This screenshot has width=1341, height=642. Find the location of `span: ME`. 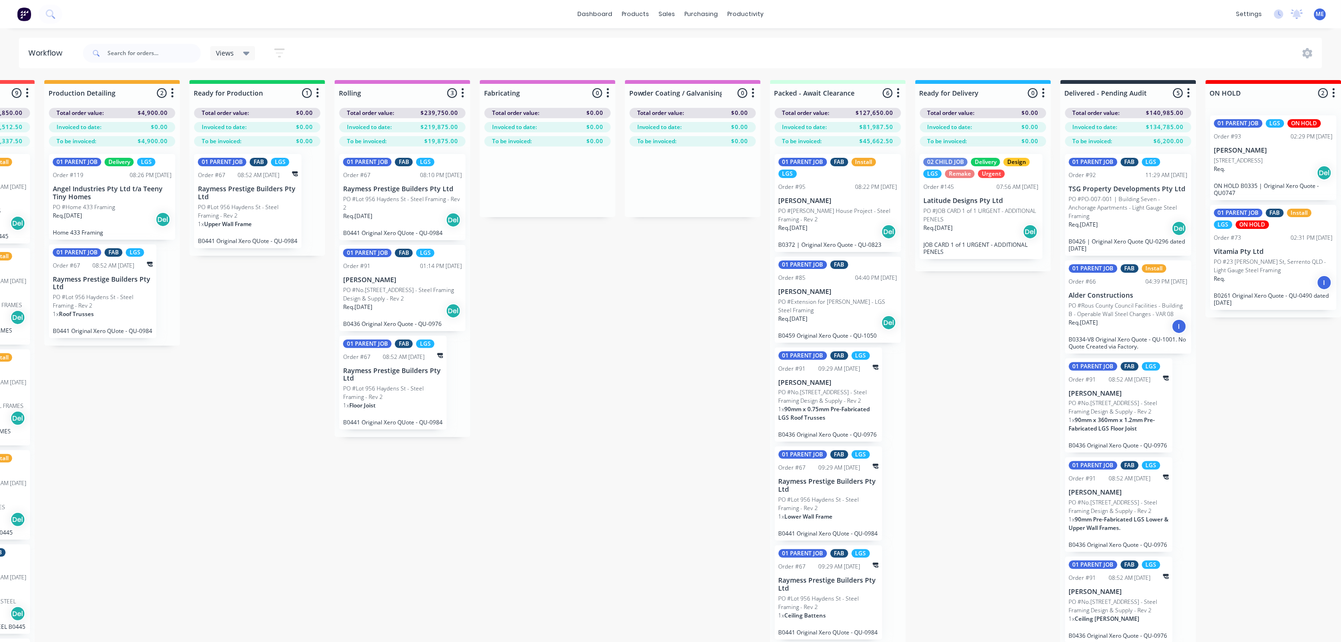

span: ME is located at coordinates (1320, 14).